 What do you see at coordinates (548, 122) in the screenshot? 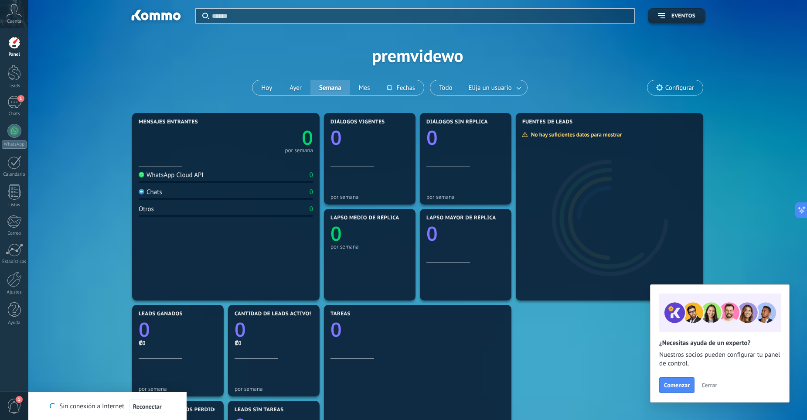
I see `span: Fuentes de leads` at bounding box center [548, 122].